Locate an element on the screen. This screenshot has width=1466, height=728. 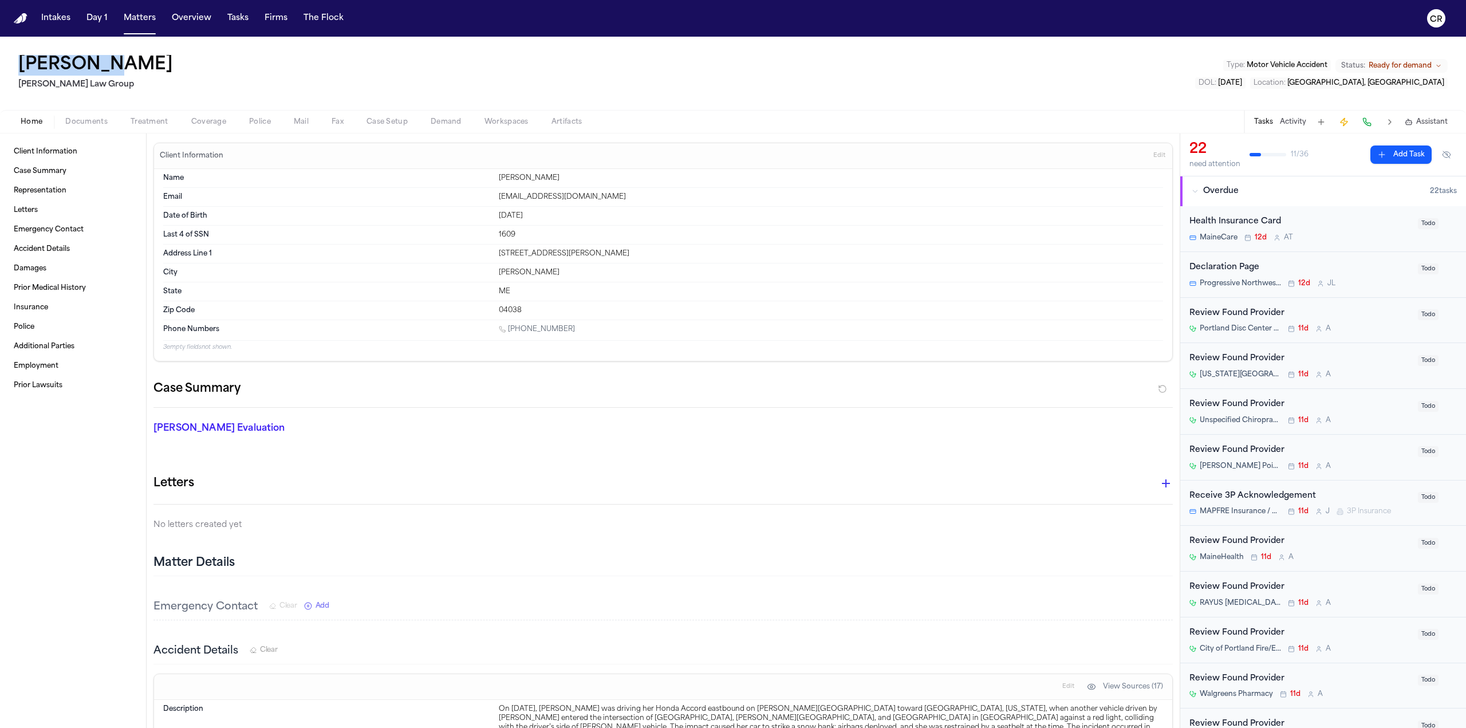
span: Home is located at coordinates (32, 122).